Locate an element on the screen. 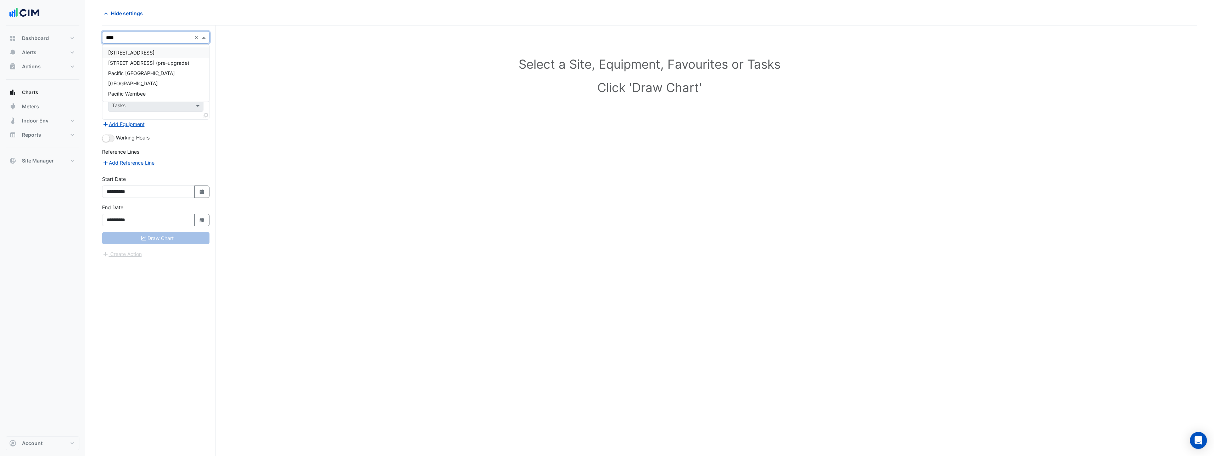 This screenshot has width=1214, height=456. button: Hide settings is located at coordinates (125, 13).